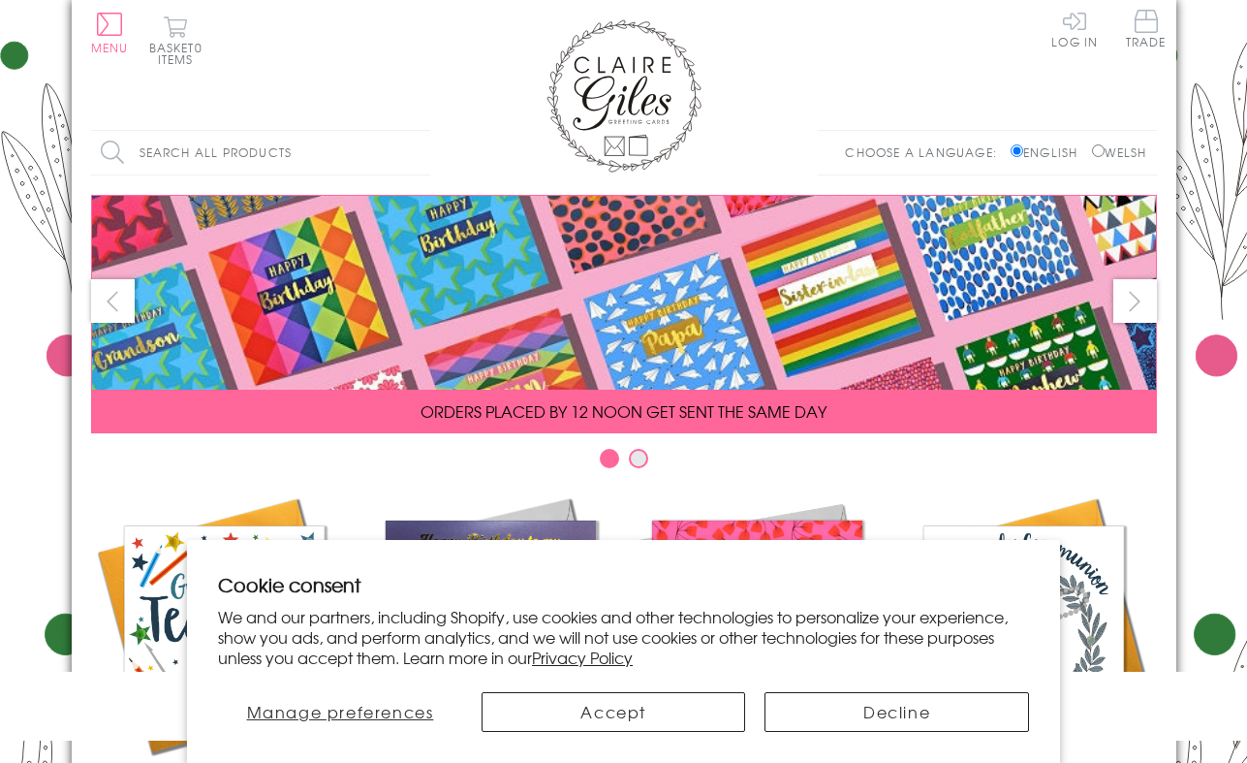 The height and width of the screenshot is (763, 1247). What do you see at coordinates (110, 47) in the screenshot?
I see `span: Menu` at bounding box center [110, 47].